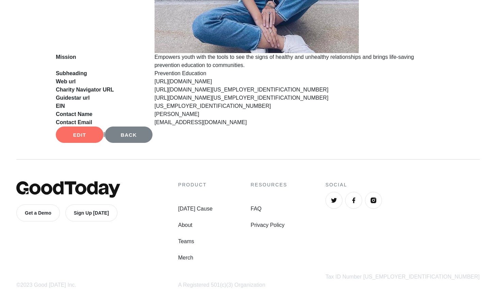  Describe the element at coordinates (100, 98) in the screenshot. I see `dt: Guidestar url` at that location.